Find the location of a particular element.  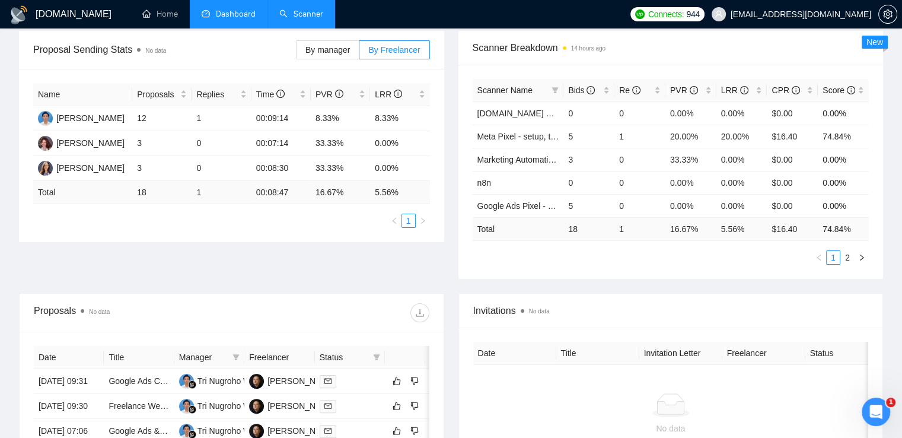

th: Name is located at coordinates (82, 94).